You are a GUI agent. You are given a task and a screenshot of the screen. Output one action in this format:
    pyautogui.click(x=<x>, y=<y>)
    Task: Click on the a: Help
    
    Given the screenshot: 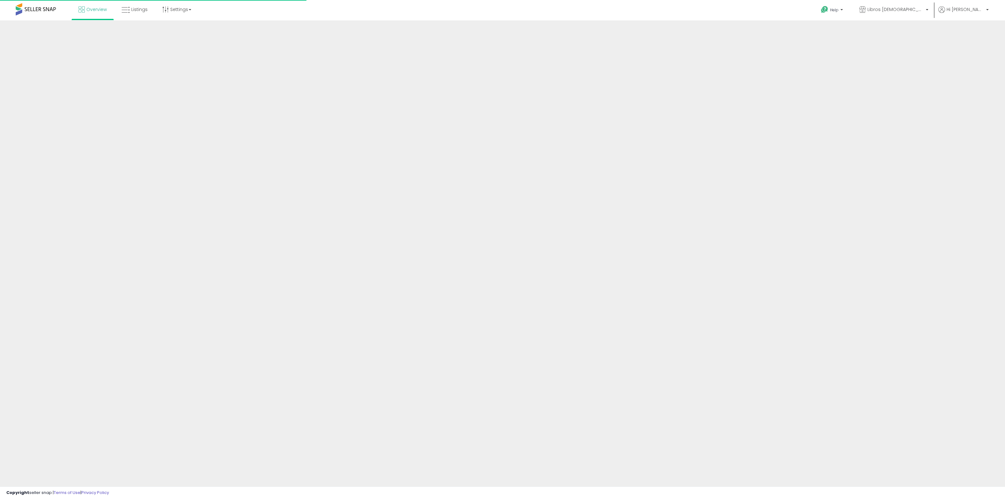 What is the action you would take?
    pyautogui.click(x=833, y=11)
    